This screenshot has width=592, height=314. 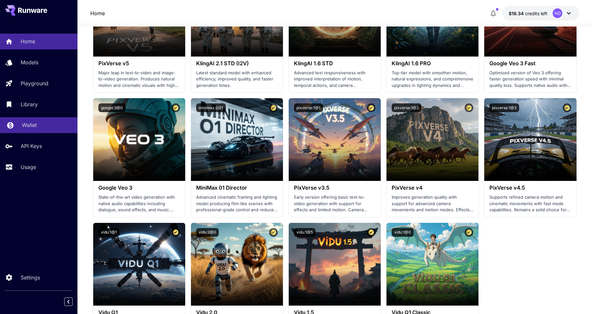 What do you see at coordinates (139, 203) in the screenshot?
I see `p: State-of-the-art video generation with native audio capabilities including dialogue, sound effect...` at bounding box center [139, 203].